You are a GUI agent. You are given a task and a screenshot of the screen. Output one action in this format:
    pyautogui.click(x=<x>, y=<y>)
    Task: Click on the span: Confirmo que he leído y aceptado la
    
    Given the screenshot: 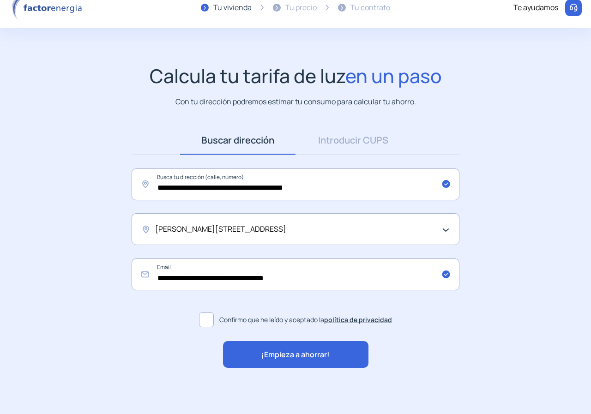 What is the action you would take?
    pyautogui.click(x=306, y=320)
    